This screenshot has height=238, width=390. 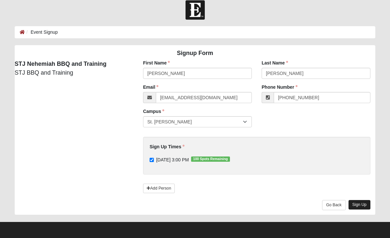 I want to click on a: Add Person, so click(x=159, y=188).